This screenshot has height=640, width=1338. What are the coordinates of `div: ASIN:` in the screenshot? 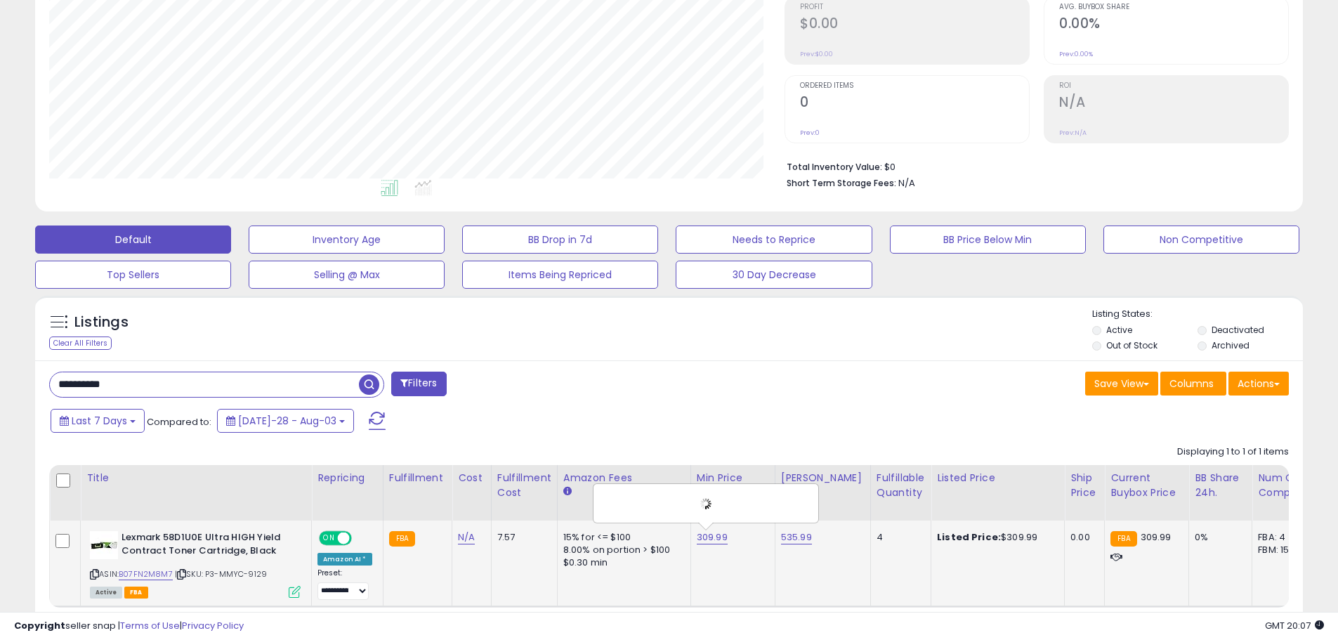 It's located at (195, 563).